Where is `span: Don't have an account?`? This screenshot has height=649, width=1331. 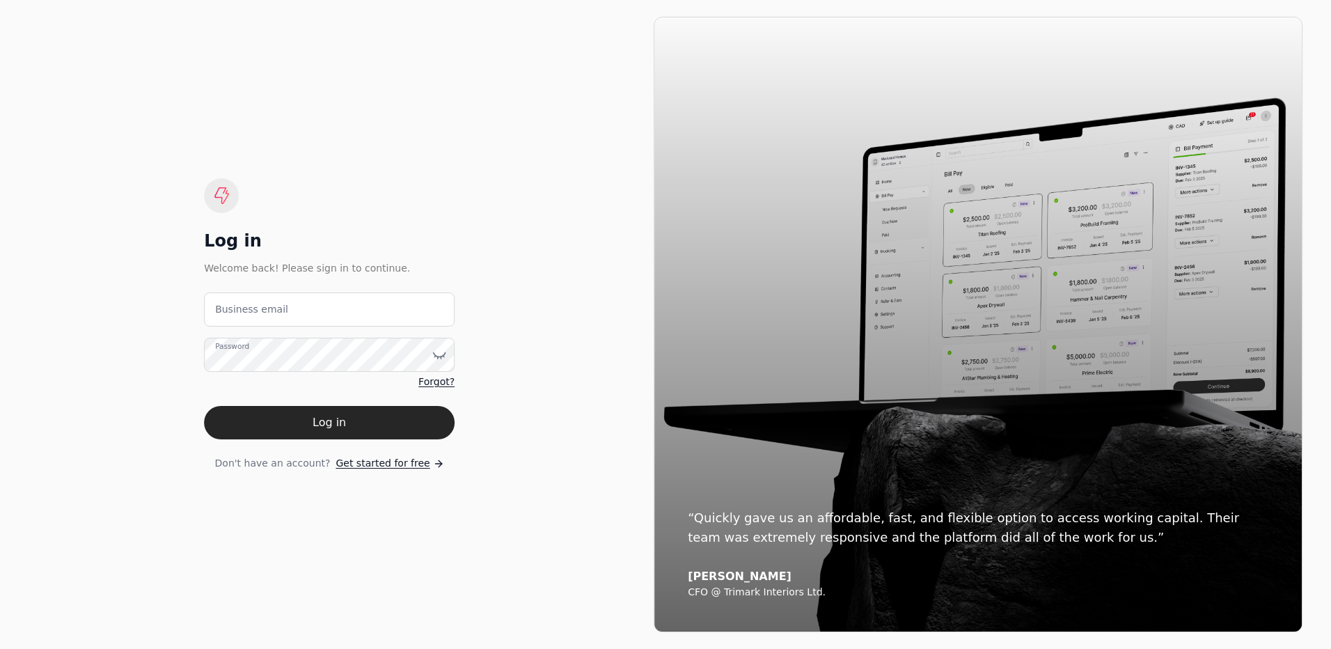
span: Don't have an account? is located at coordinates (273, 463).